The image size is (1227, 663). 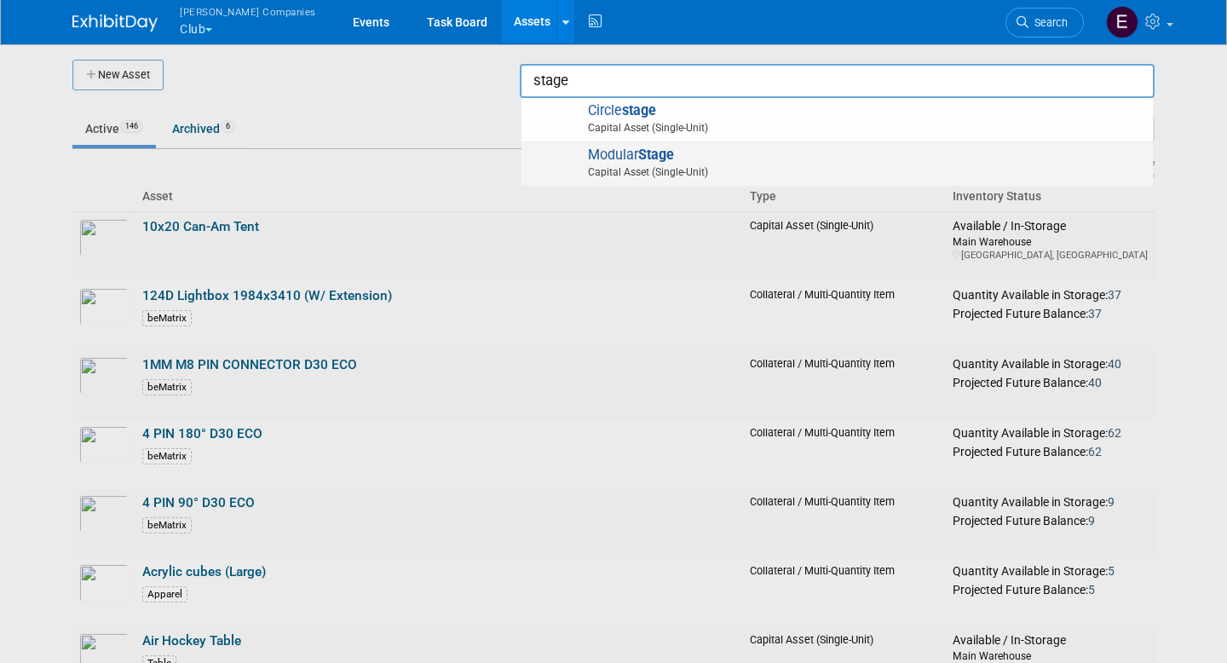 I want to click on span: Search, so click(x=1048, y=22).